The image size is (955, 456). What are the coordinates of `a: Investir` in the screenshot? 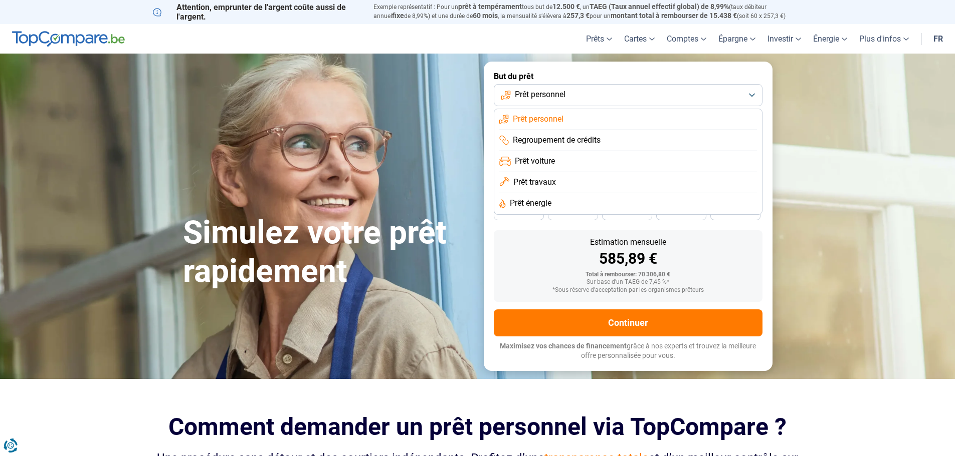 It's located at (784, 39).